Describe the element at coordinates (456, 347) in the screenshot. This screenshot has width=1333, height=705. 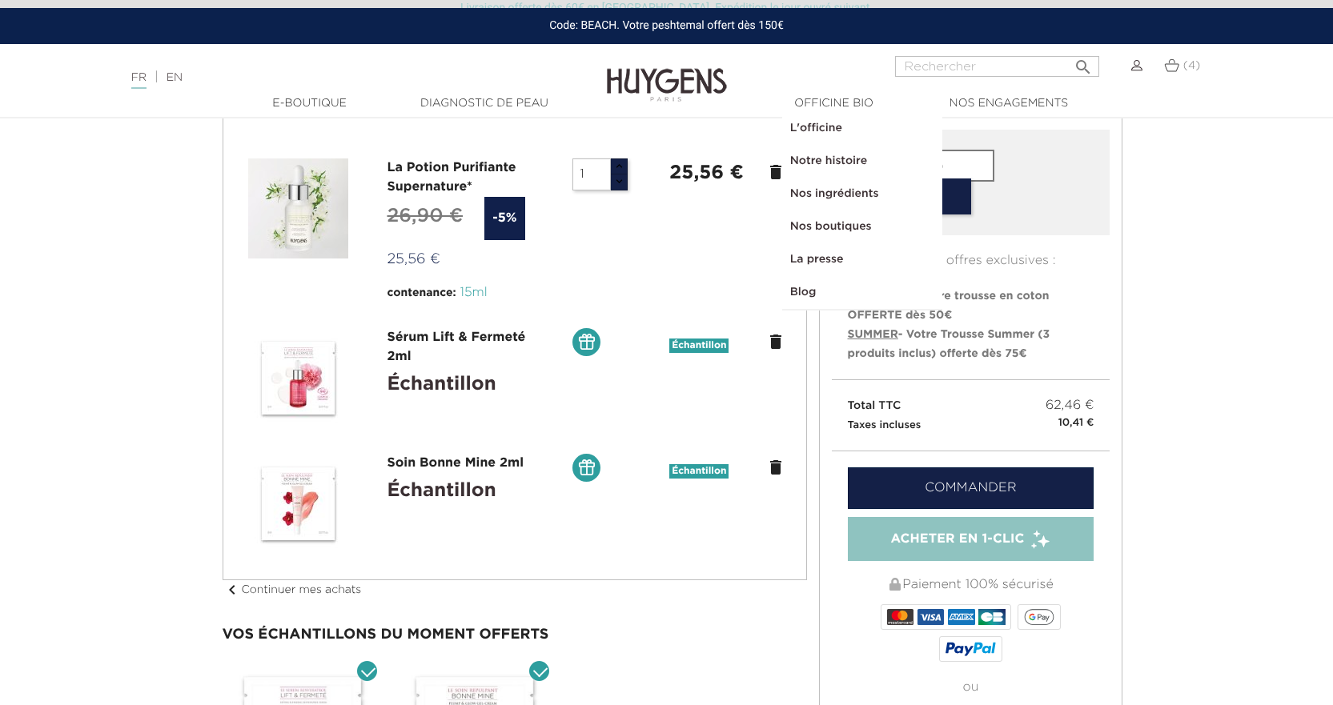
I see `a: Sérum Lift & Fermeté 2ml` at that location.